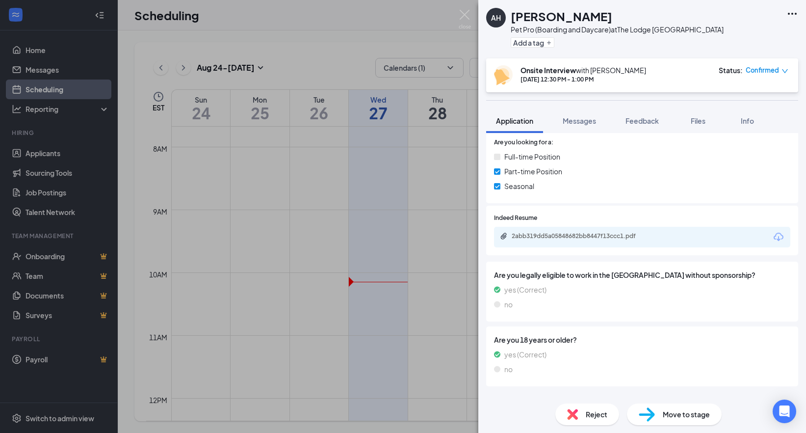 This screenshot has width=806, height=433. I want to click on a: Paperclip2abb319dd5a05848682bb8447f13ccc1.pdf, so click(580, 237).